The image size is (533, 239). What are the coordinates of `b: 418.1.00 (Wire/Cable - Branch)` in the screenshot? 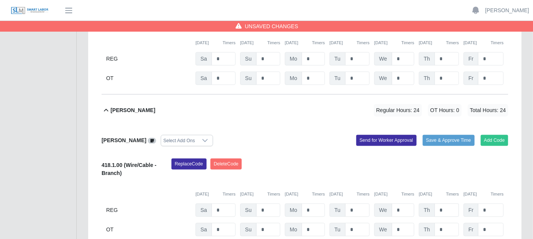 It's located at (129, 169).